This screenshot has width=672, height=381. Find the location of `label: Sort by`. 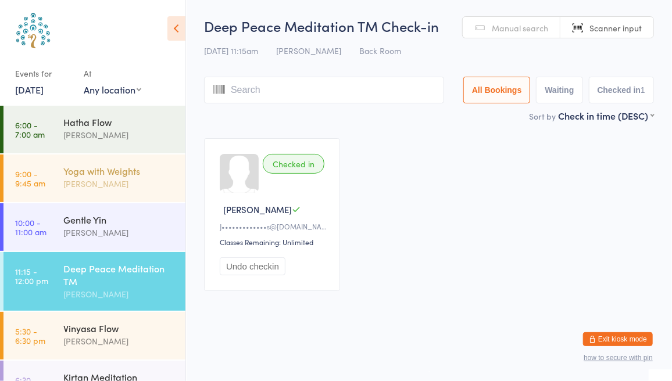

label: Sort by is located at coordinates (542, 116).